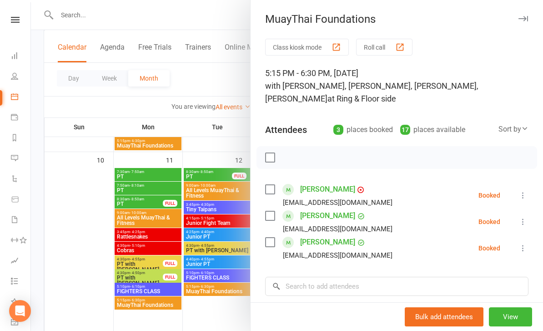  Describe the element at coordinates (444, 317) in the screenshot. I see `button: Bulk add attendees` at that location.